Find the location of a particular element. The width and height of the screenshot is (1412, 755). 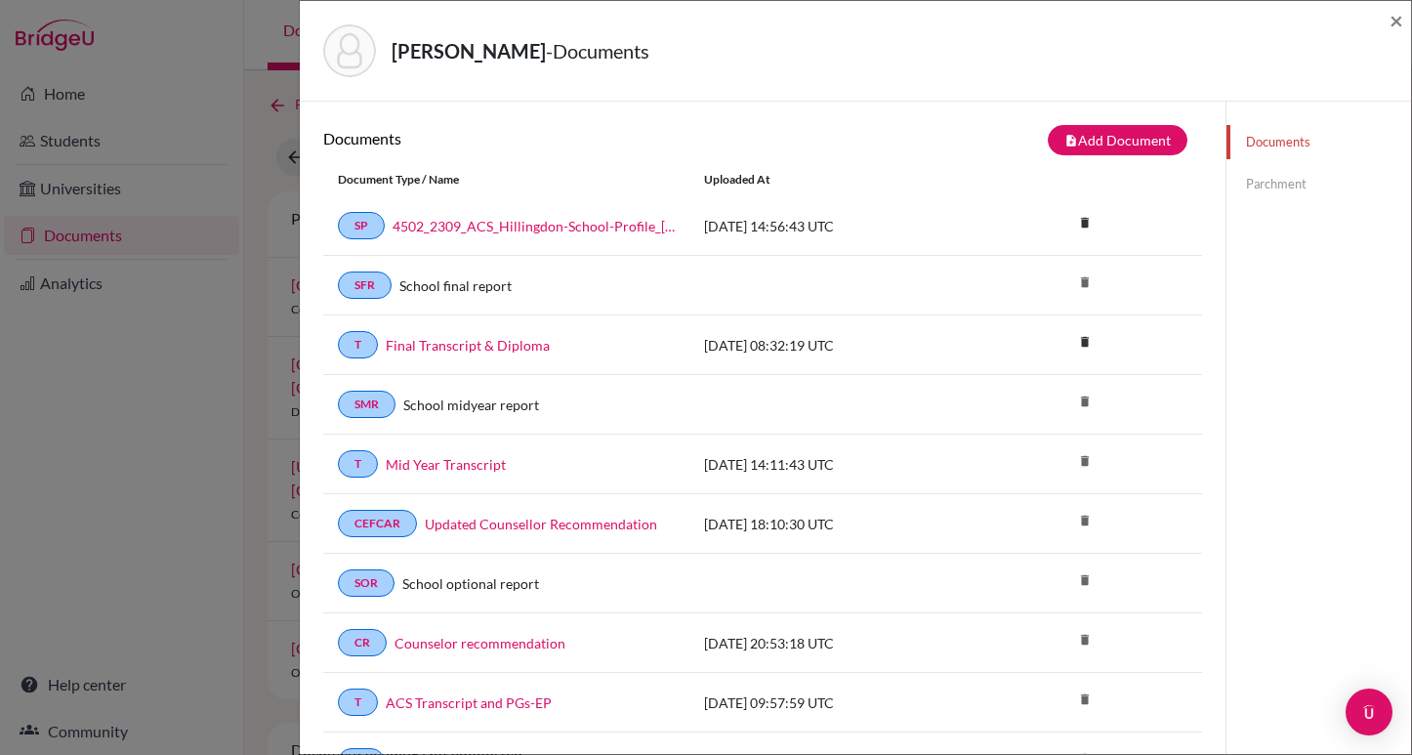

a: School optional report is located at coordinates (471, 583).